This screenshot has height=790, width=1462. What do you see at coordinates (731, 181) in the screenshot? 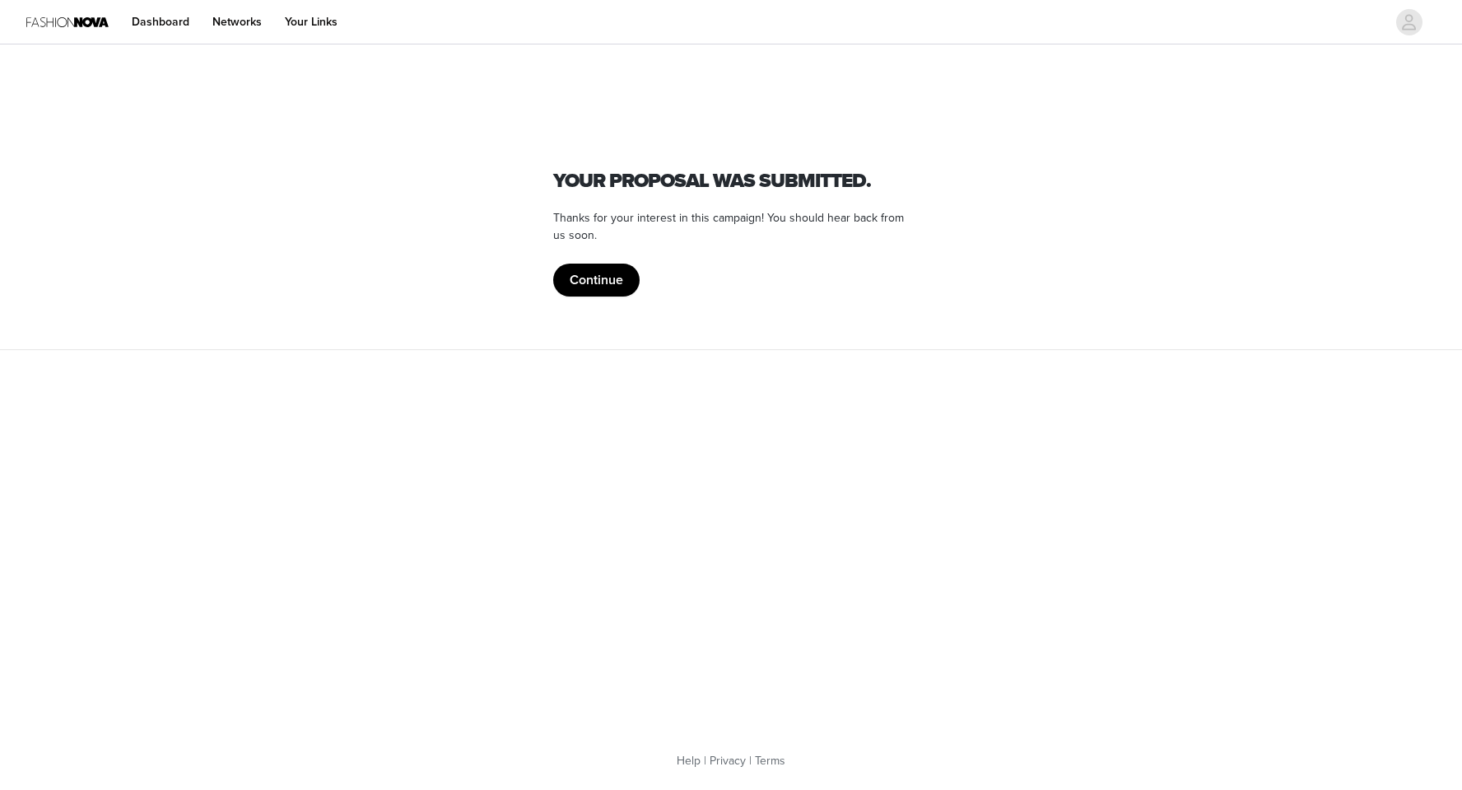
I see `h1: Your proposal was submitted.` at bounding box center [731, 181].